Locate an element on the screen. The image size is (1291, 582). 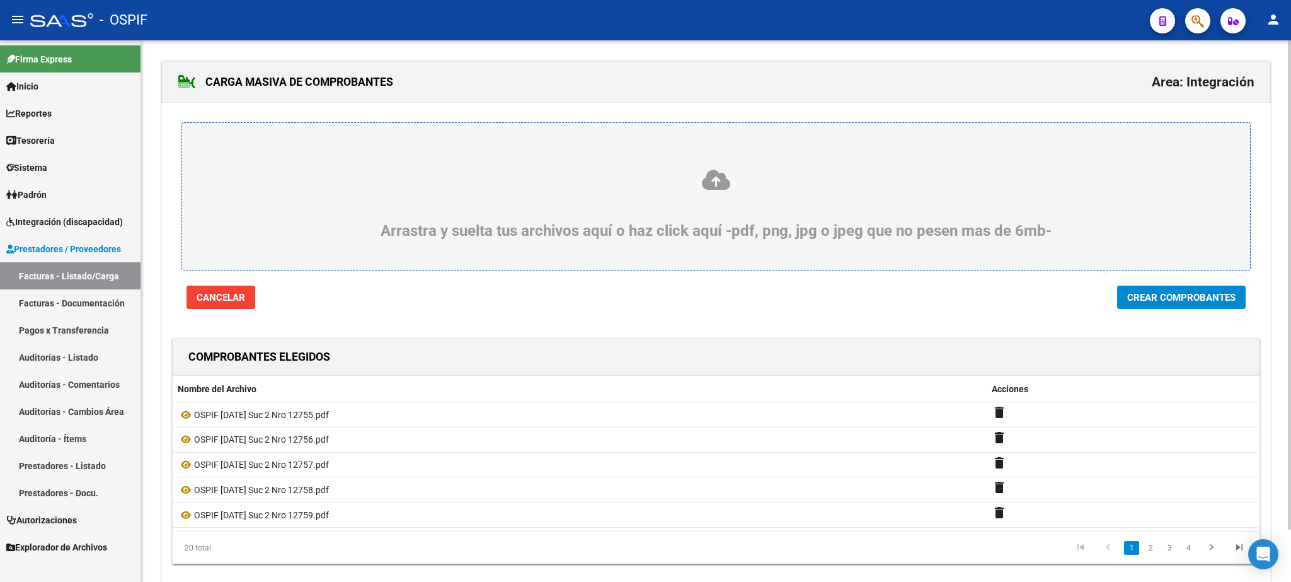
span: Nombre del Archivo is located at coordinates (217, 389).